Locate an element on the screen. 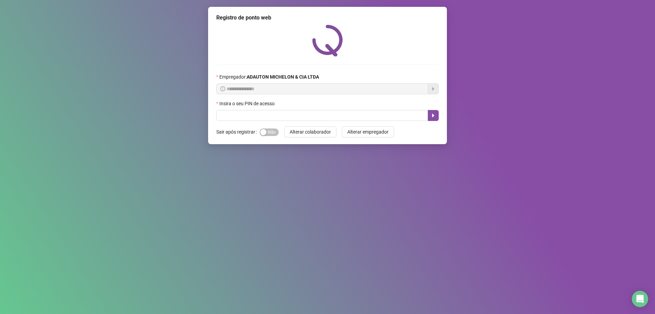  span: Empregador : is located at coordinates (269, 77).